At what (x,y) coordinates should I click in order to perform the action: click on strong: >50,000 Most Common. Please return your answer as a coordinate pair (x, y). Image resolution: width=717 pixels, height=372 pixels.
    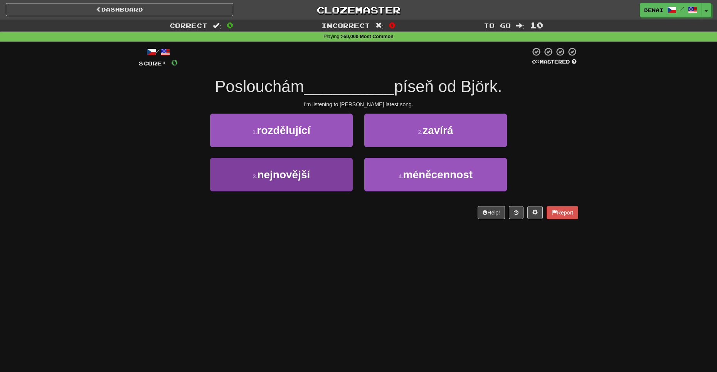
    Looking at the image, I should click on (367, 37).